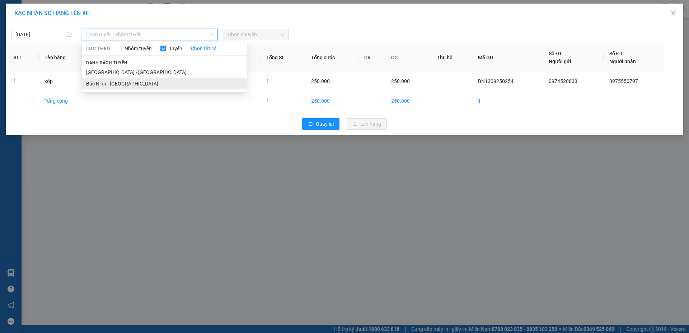 Image resolution: width=689 pixels, height=333 pixels. Describe the element at coordinates (310, 124) in the screenshot. I see `span: rollback` at that location.